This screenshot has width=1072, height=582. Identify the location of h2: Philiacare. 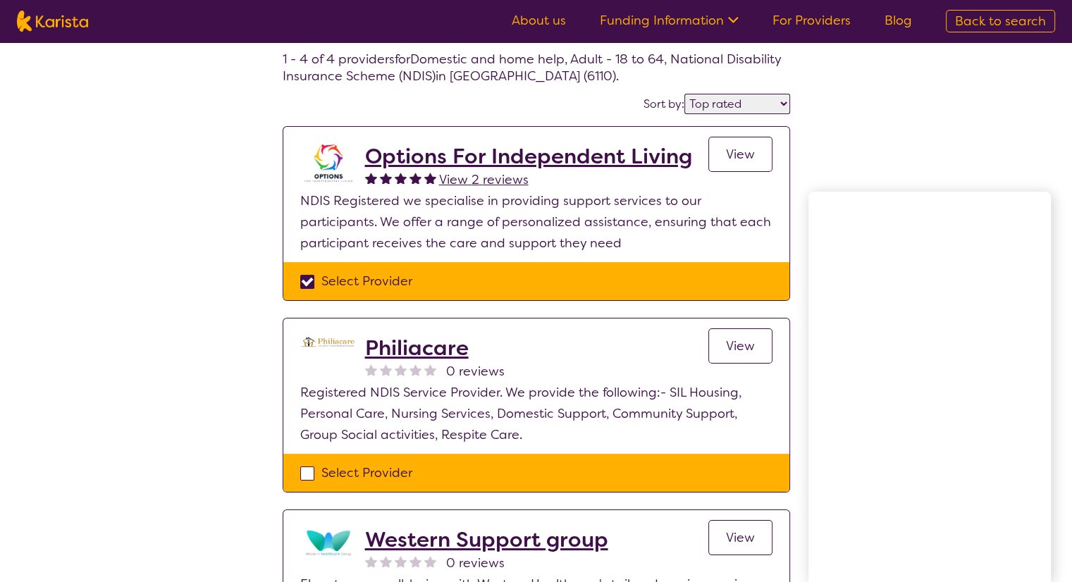
(435, 348).